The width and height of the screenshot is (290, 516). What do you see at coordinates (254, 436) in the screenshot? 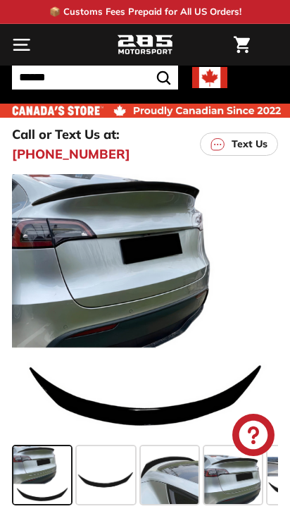
I see `inbox-online-store-chat: Shopify online store chat` at bounding box center [254, 436].